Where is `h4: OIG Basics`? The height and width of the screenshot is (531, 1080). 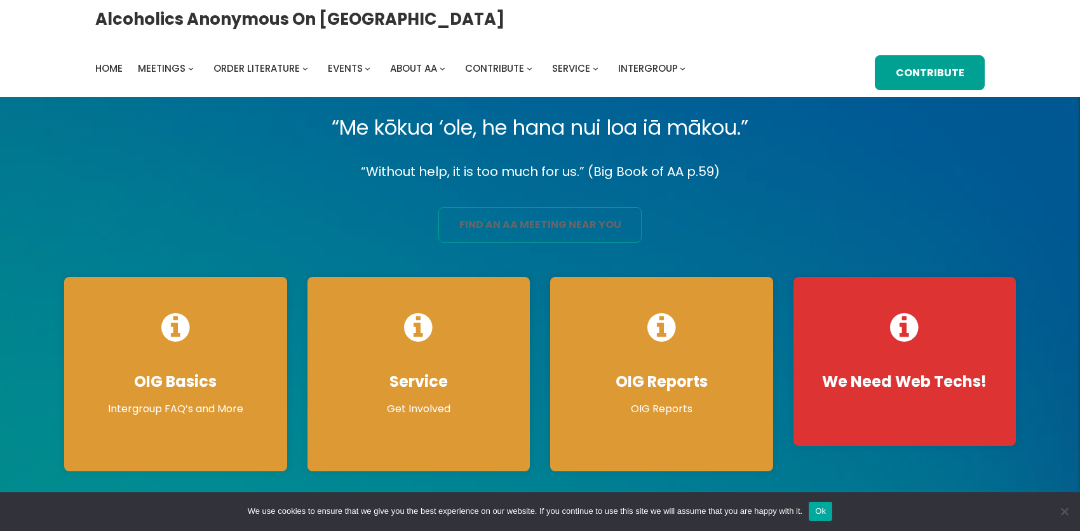
h4: OIG Basics is located at coordinates (175, 382).